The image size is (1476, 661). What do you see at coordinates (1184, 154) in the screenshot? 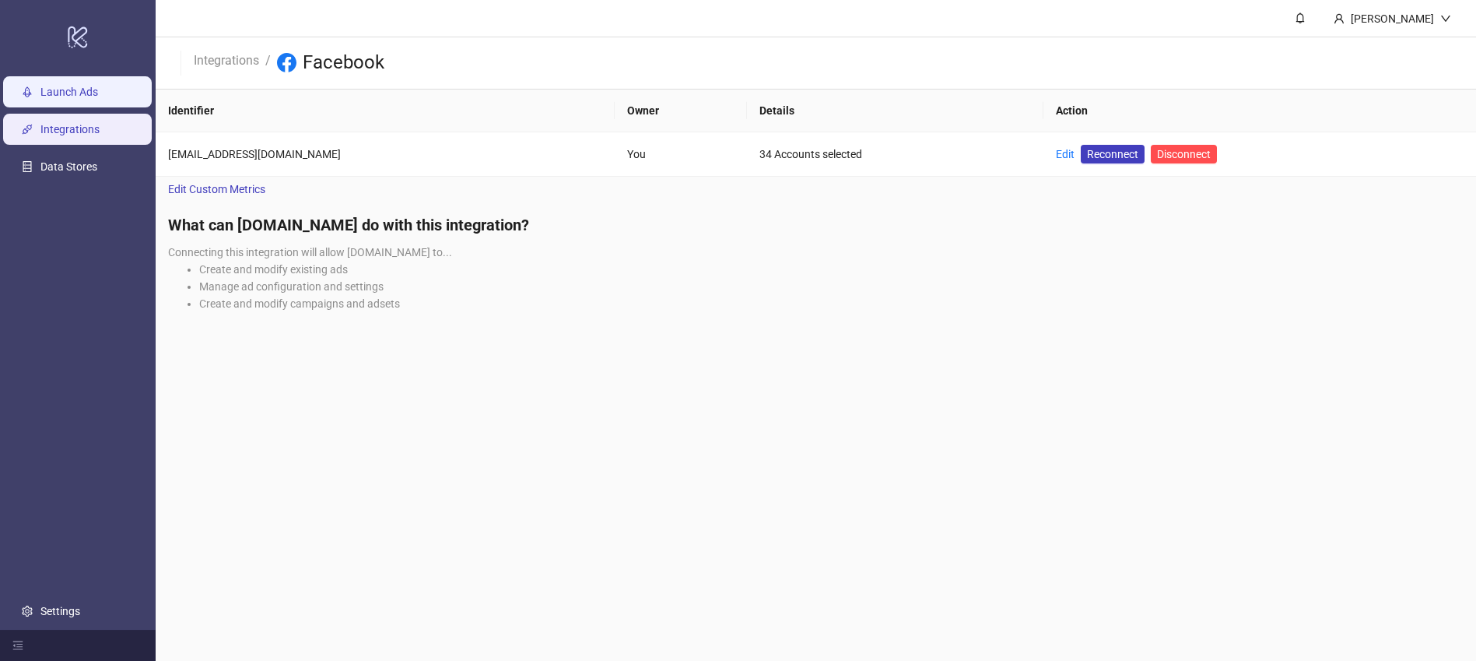
I see `span: Disconnect` at bounding box center [1184, 154].